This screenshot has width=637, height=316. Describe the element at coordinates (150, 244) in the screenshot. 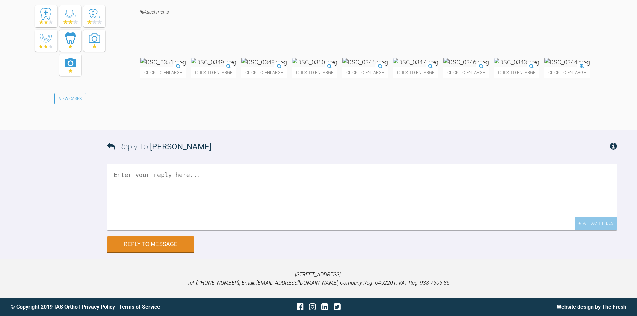

I see `button: Reply to Message` at that location.